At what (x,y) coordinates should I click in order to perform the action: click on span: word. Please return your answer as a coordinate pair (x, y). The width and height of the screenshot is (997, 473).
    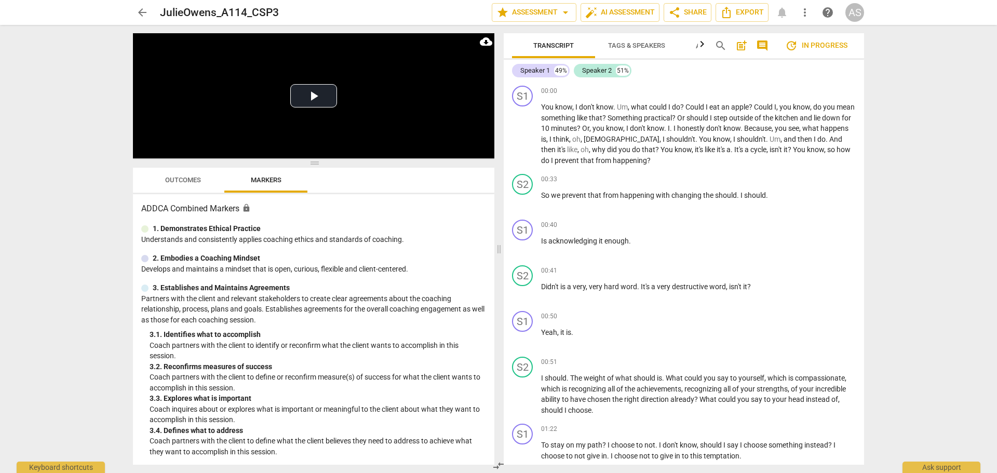
    Looking at the image, I should click on (717, 287).